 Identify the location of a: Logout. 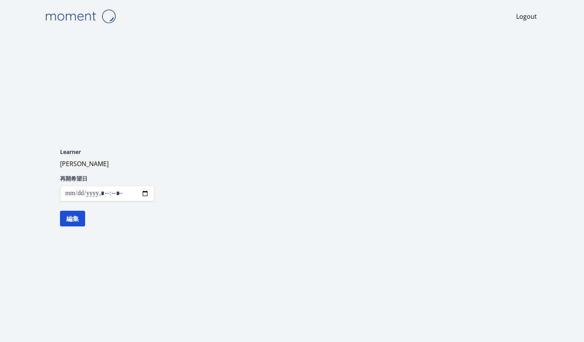
(526, 16).